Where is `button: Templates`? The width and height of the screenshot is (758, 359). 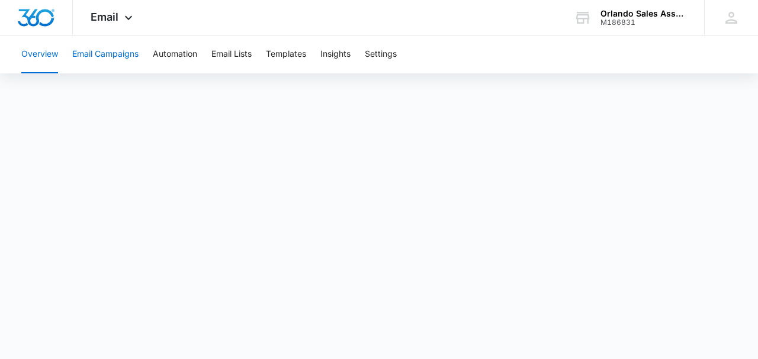 button: Templates is located at coordinates (286, 54).